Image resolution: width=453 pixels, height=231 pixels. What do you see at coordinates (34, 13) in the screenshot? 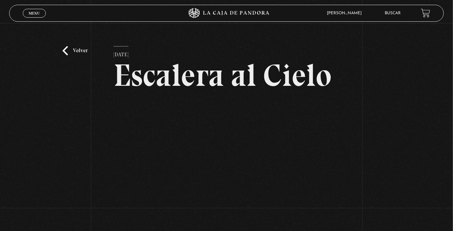
I see `span: Menu` at bounding box center [34, 13].